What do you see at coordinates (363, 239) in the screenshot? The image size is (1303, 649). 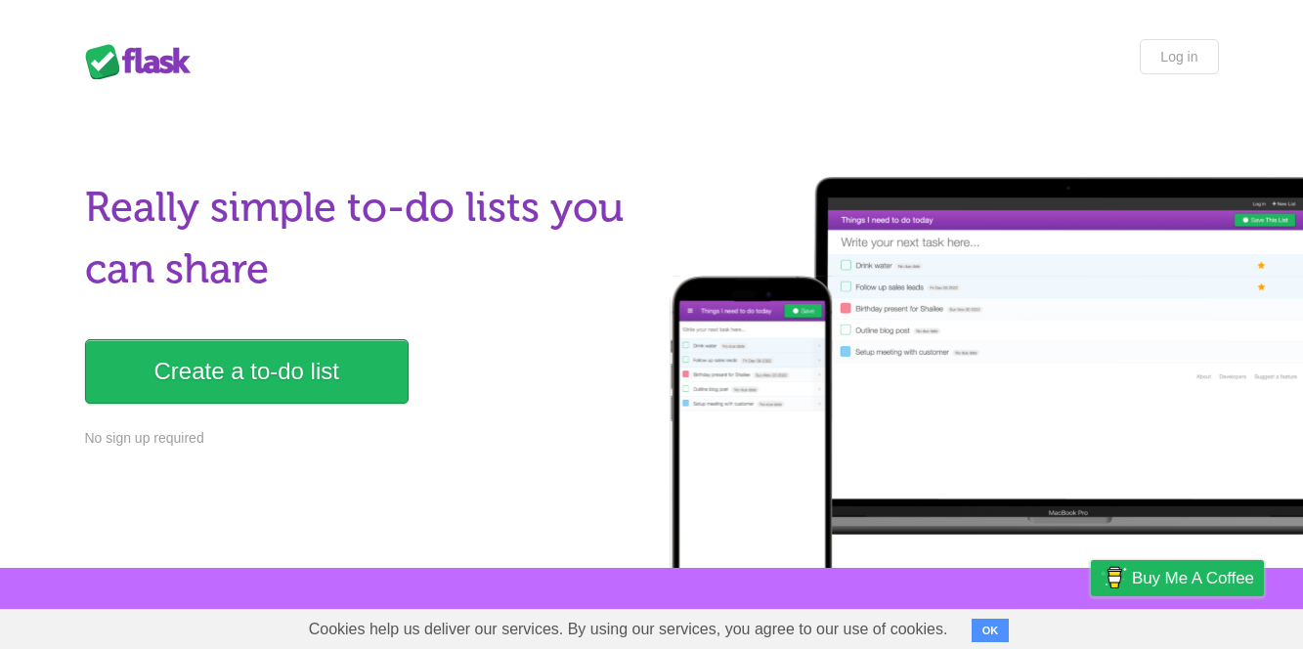 I see `h1: Really simple to-do lists you can share` at bounding box center [363, 239].